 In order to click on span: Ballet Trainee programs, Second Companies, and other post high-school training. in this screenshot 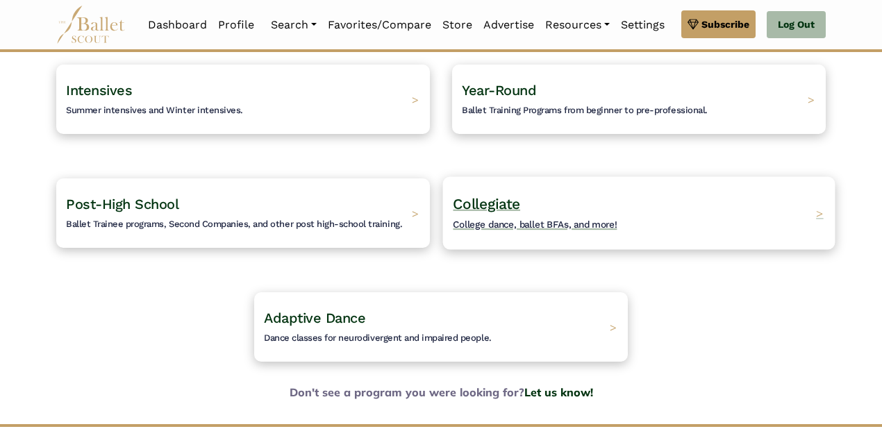, I will do `click(234, 224)`.